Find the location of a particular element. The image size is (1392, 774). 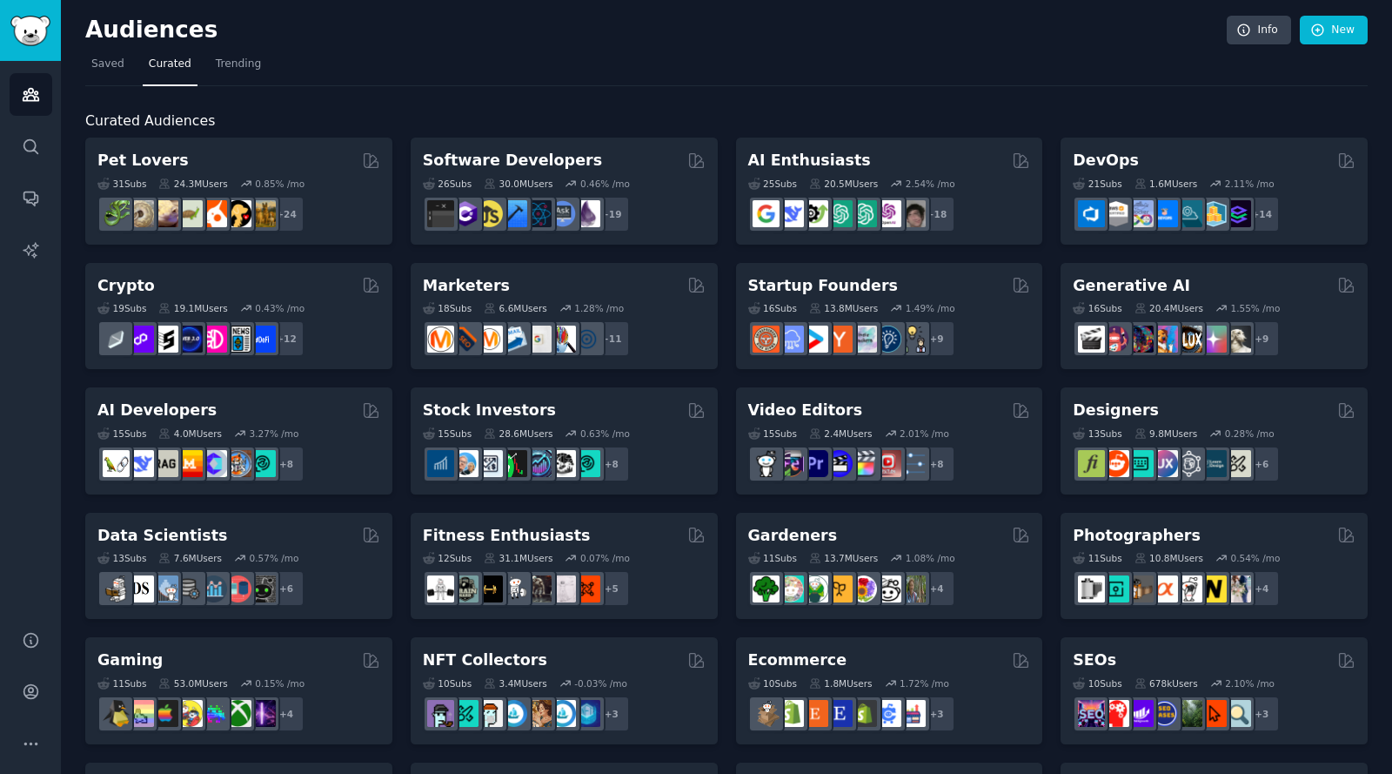

img: UrbanGardening is located at coordinates (888, 588).